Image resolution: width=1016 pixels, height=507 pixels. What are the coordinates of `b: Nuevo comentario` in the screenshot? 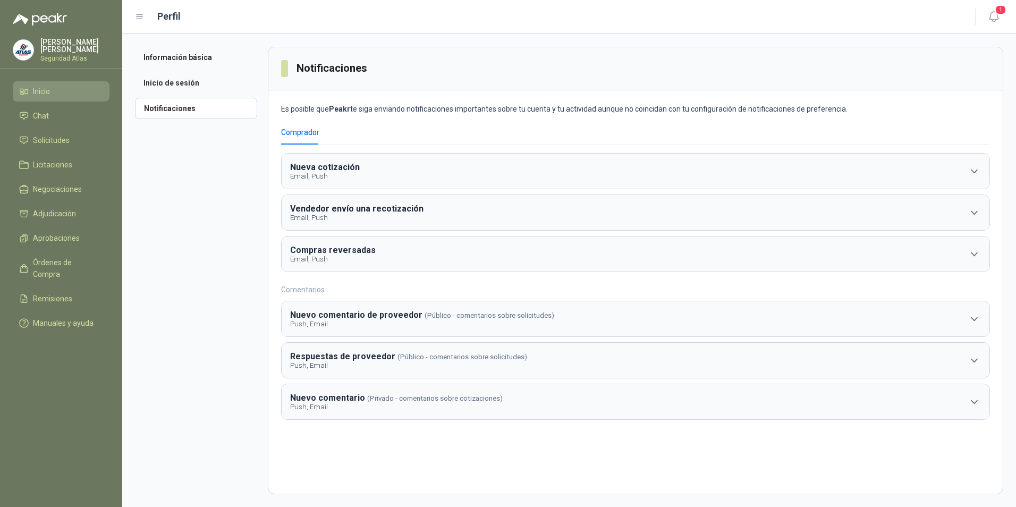 It's located at (327, 398).